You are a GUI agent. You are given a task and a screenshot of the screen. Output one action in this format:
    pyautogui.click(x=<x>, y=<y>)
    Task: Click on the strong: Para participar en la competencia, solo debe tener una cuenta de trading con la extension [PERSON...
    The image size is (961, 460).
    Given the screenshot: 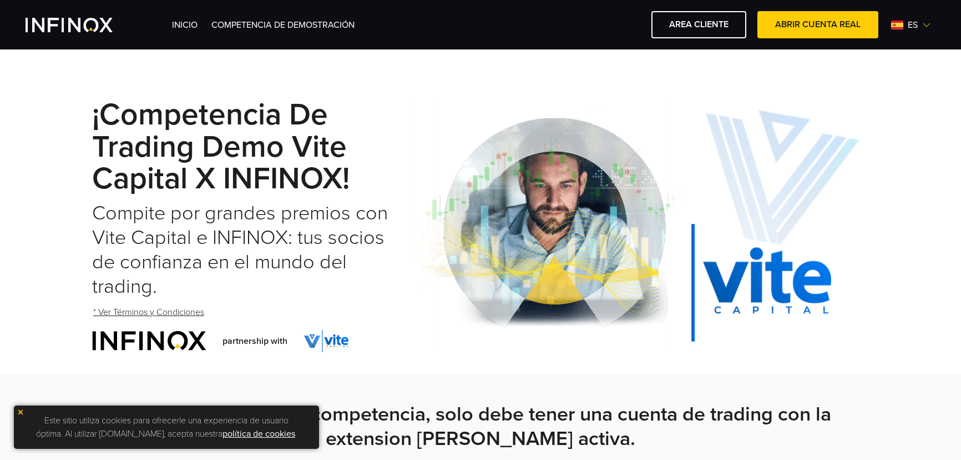 What is the action you would take?
    pyautogui.click(x=481, y=426)
    